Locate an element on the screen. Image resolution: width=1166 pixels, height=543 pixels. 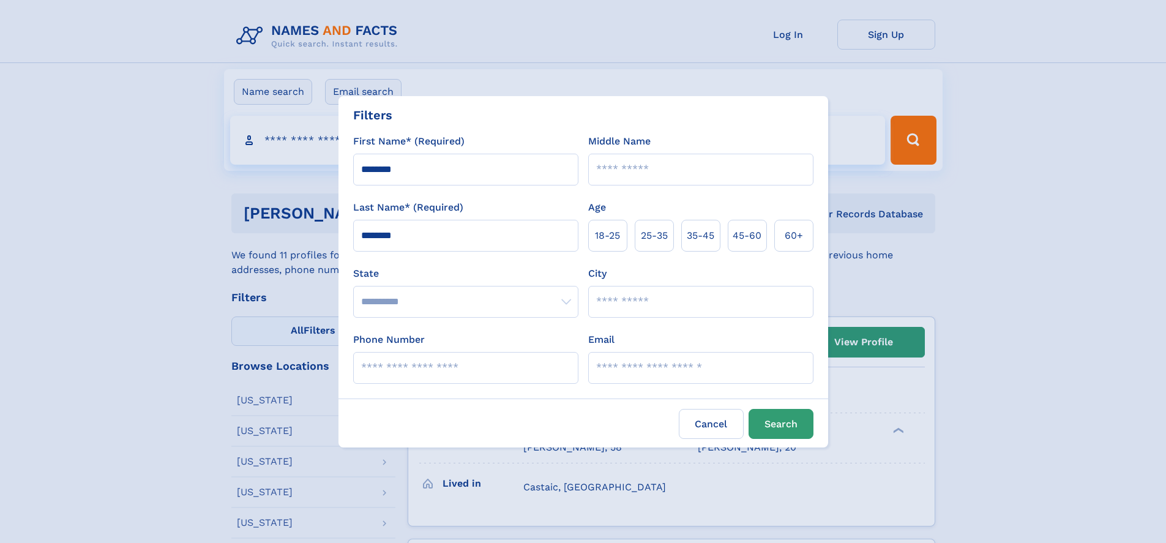
label: Age is located at coordinates (597, 208).